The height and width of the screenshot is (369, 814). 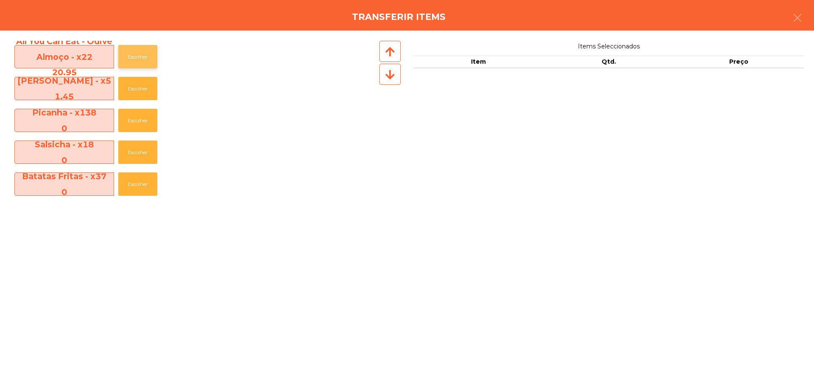 What do you see at coordinates (64, 96) in the screenshot?
I see `div: 1.45` at bounding box center [64, 96].